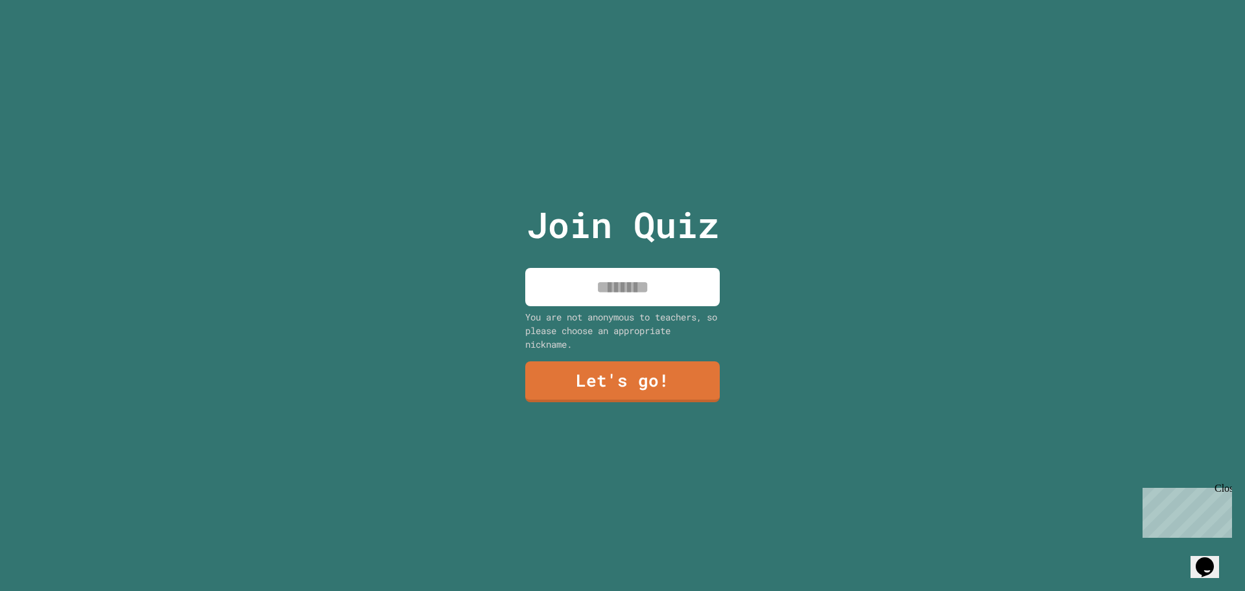 This screenshot has height=591, width=1245. I want to click on div: Chat with us now!Close, so click(47, 43).